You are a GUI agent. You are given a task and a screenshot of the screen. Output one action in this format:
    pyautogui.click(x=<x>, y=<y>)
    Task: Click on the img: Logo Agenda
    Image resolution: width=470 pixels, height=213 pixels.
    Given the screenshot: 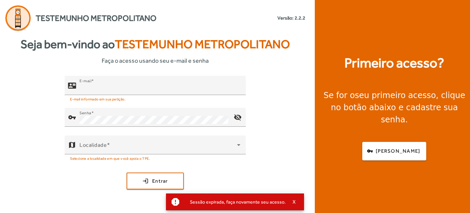 What is the action you would take?
    pyautogui.click(x=18, y=18)
    